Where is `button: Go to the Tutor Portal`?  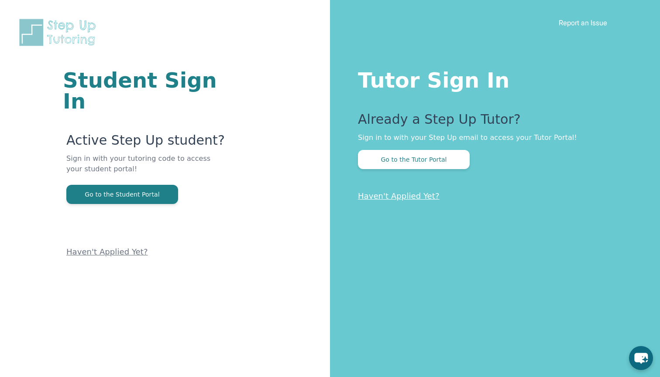
button: Go to the Tutor Portal is located at coordinates (414, 160).